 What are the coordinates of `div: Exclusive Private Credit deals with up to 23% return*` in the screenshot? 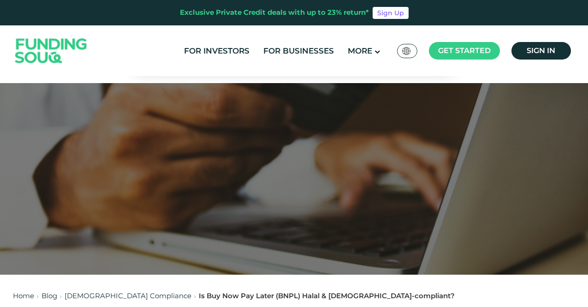 It's located at (274, 12).